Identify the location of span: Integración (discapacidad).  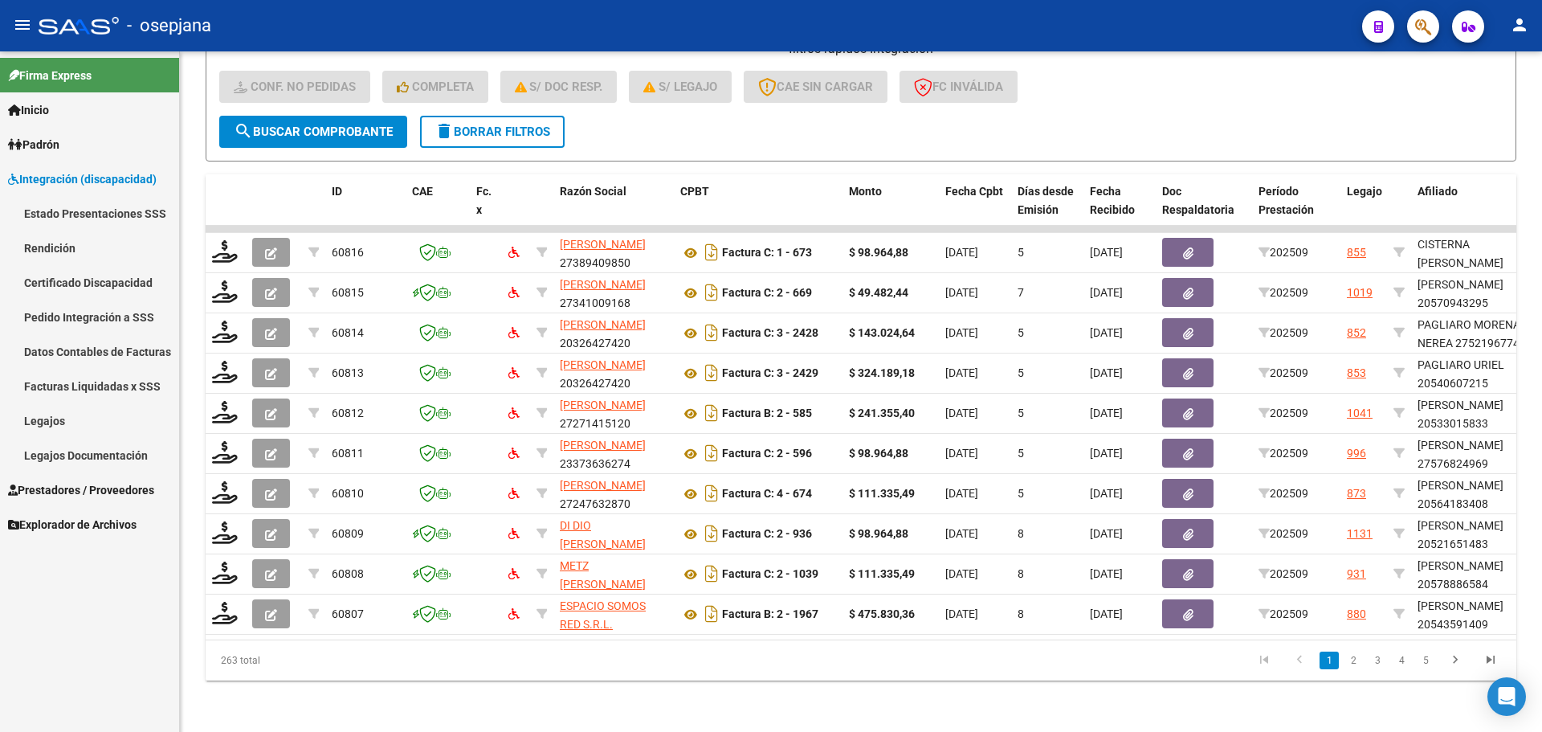
(82, 179).